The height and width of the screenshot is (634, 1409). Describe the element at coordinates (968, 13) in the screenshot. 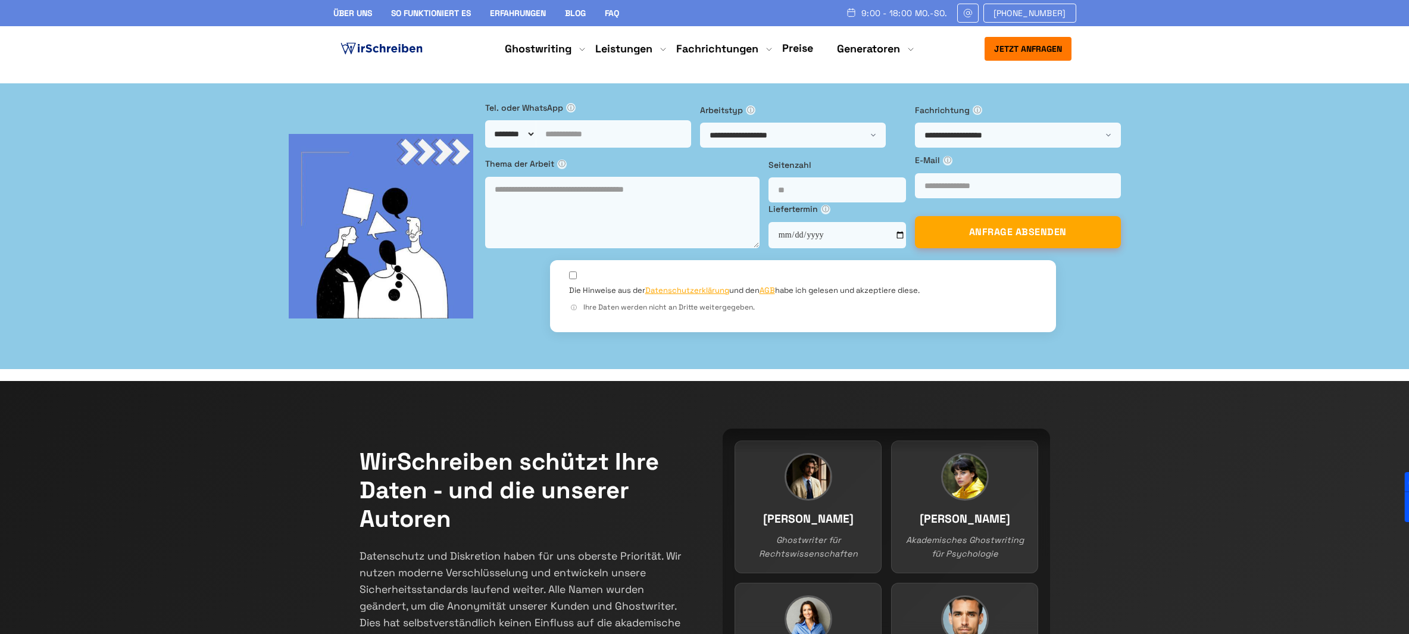

I see `img: Email` at that location.